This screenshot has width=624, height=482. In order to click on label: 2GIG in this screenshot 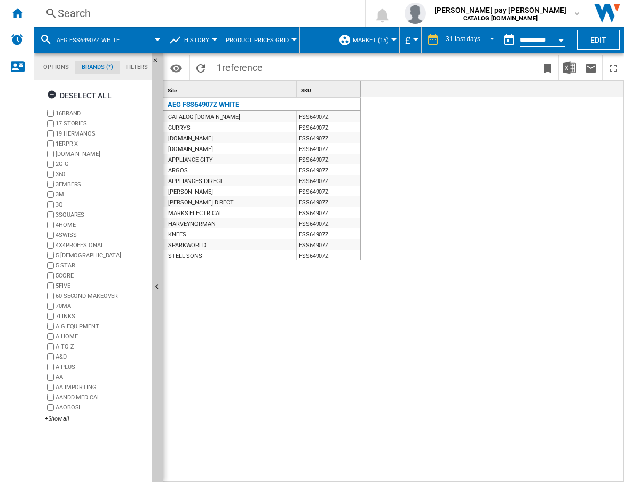, I will do `click(101, 164)`.